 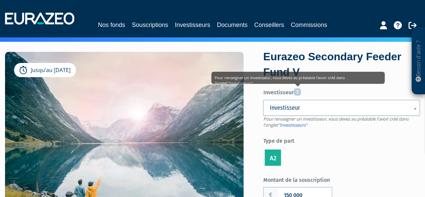 I want to click on label: Investisseur, so click(x=342, y=91).